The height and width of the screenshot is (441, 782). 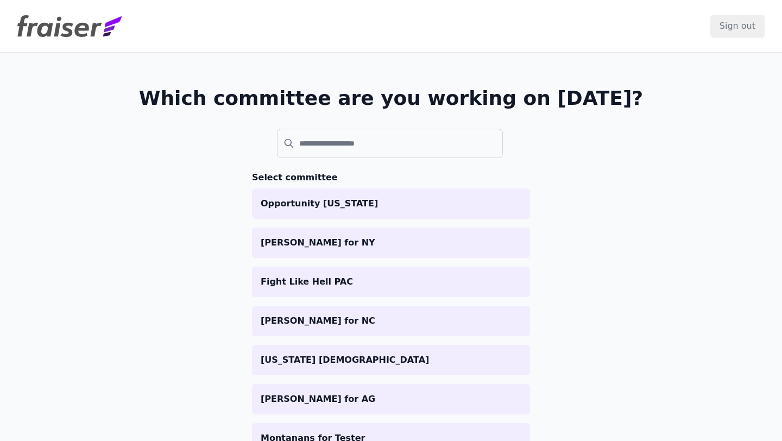 What do you see at coordinates (391, 282) in the screenshot?
I see `p: Fight Like Hell PAC` at bounding box center [391, 282].